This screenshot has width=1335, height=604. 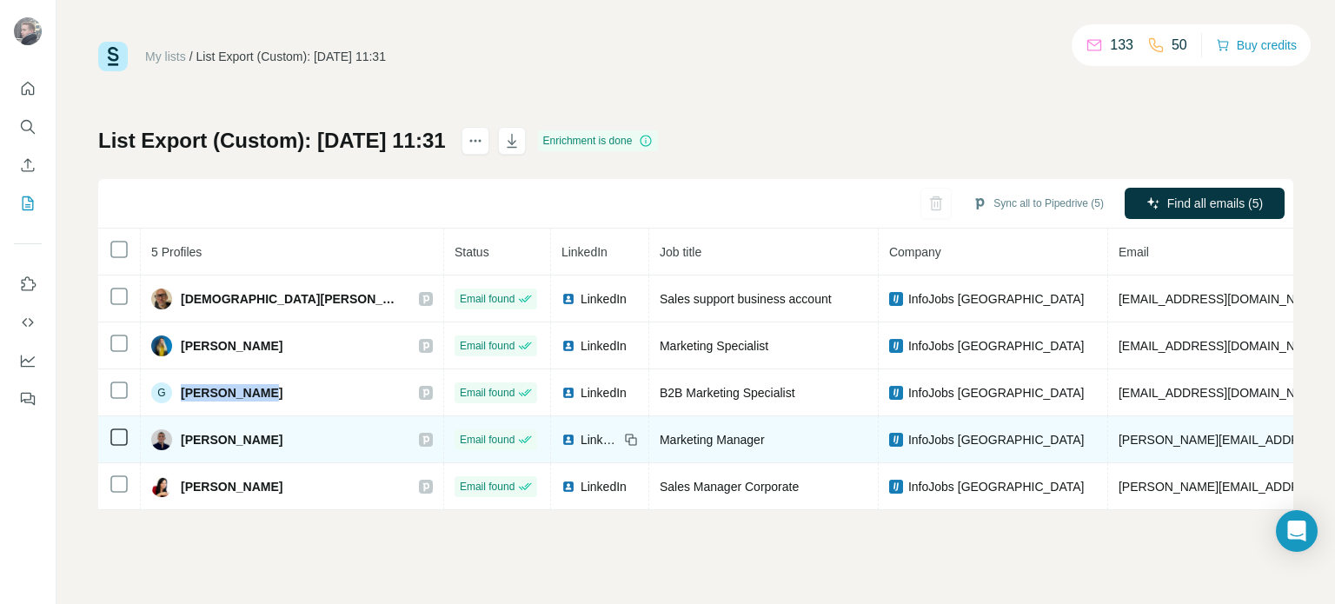 I want to click on a: My lists, so click(x=165, y=57).